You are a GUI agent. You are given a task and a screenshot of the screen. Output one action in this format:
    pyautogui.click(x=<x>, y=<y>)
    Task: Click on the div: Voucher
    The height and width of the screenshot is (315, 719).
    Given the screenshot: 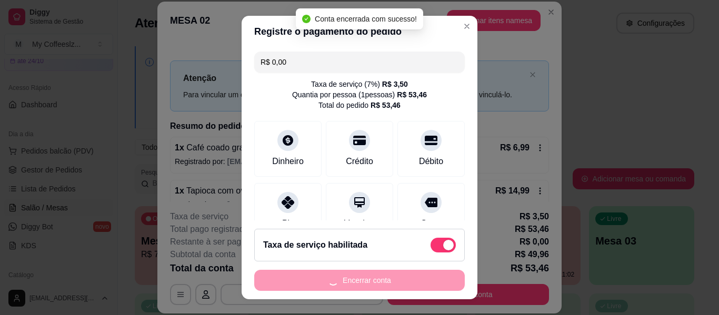 What is the action you would take?
    pyautogui.click(x=360, y=224)
    